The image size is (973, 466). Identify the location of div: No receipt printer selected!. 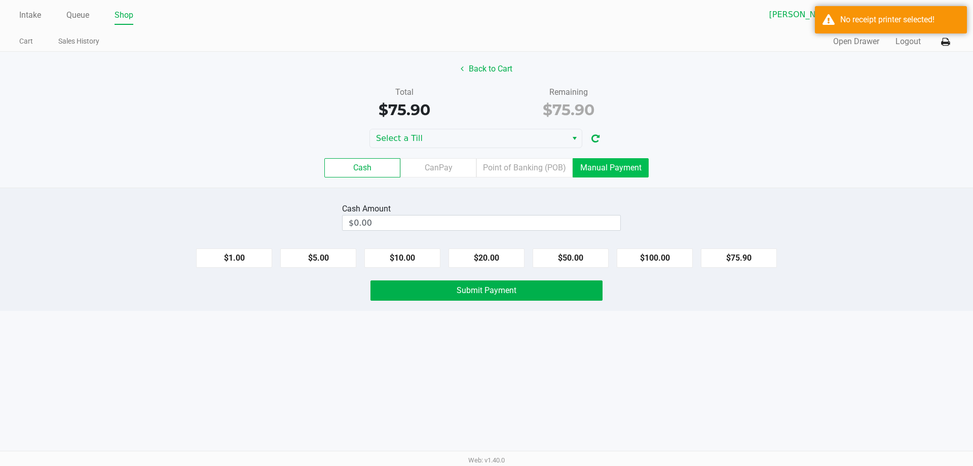
(899, 20).